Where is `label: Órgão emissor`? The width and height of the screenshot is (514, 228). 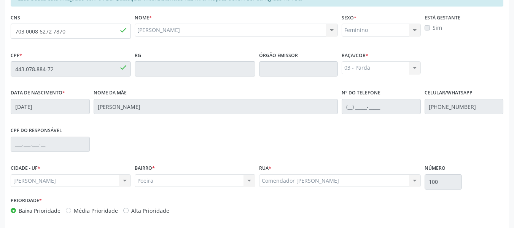 label: Órgão emissor is located at coordinates (278, 55).